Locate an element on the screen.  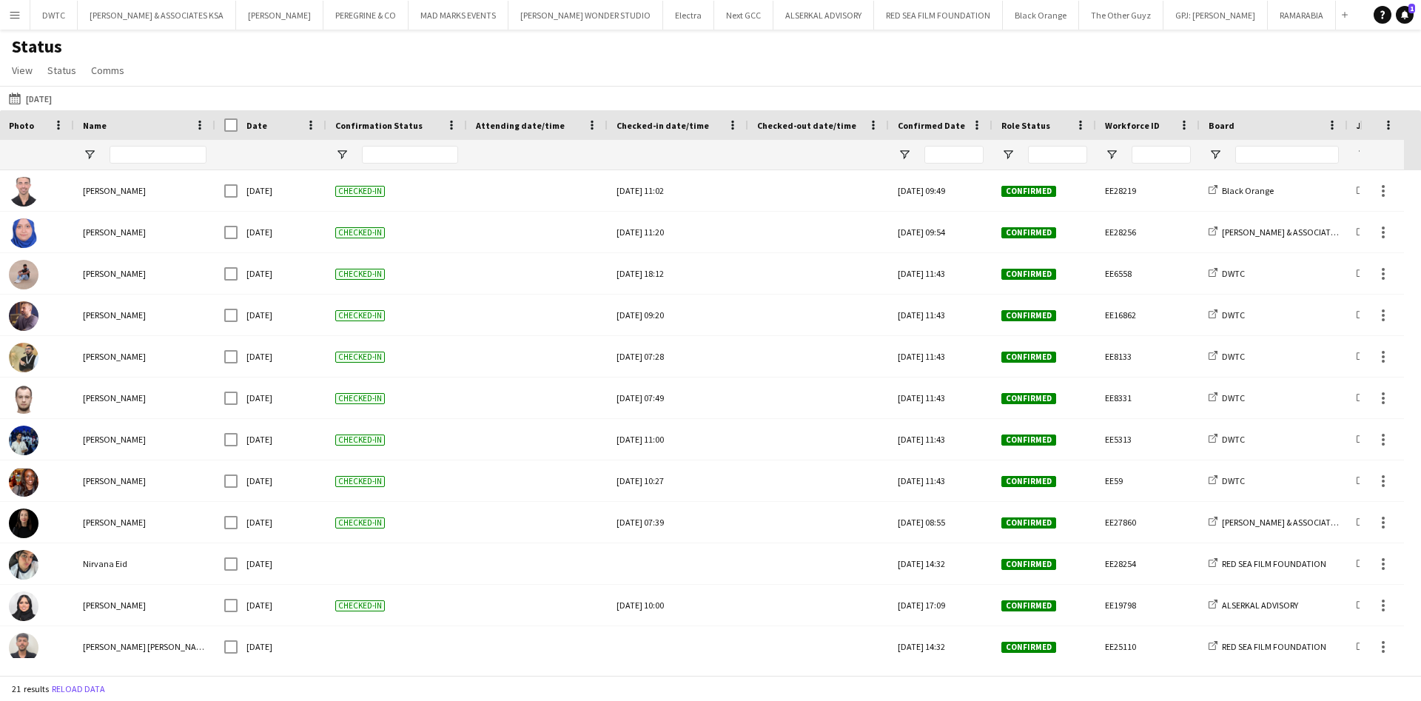
button: The Other Guyz is located at coordinates (1121, 15).